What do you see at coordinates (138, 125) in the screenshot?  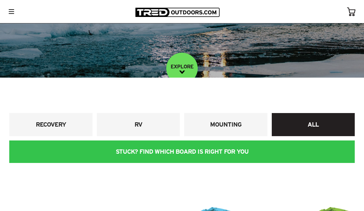 I see `a: RV` at bounding box center [138, 125].